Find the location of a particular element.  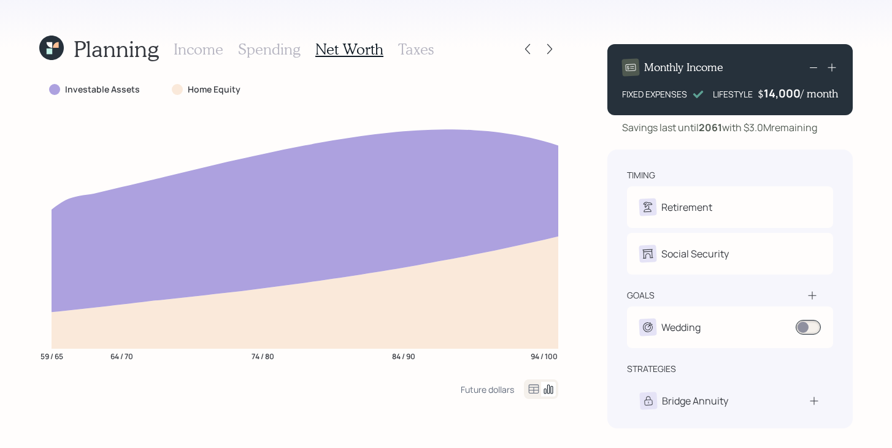

label: Home Equity is located at coordinates (214, 90).